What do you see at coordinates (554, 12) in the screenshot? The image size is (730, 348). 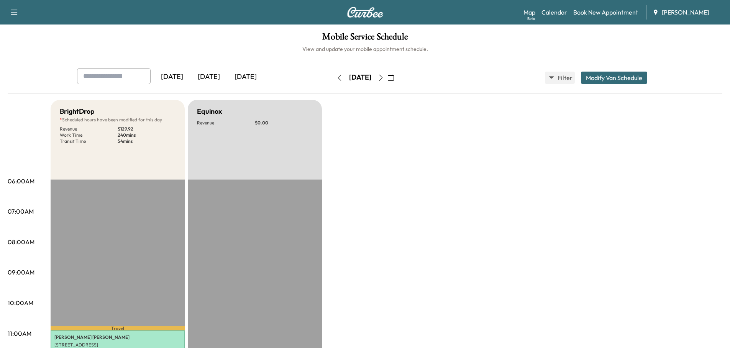 I see `a: Calendar` at bounding box center [554, 12].